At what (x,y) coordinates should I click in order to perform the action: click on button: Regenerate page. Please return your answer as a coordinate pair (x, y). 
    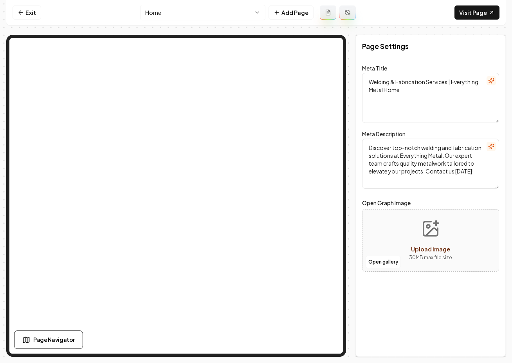
    Looking at the image, I should click on (348, 13).